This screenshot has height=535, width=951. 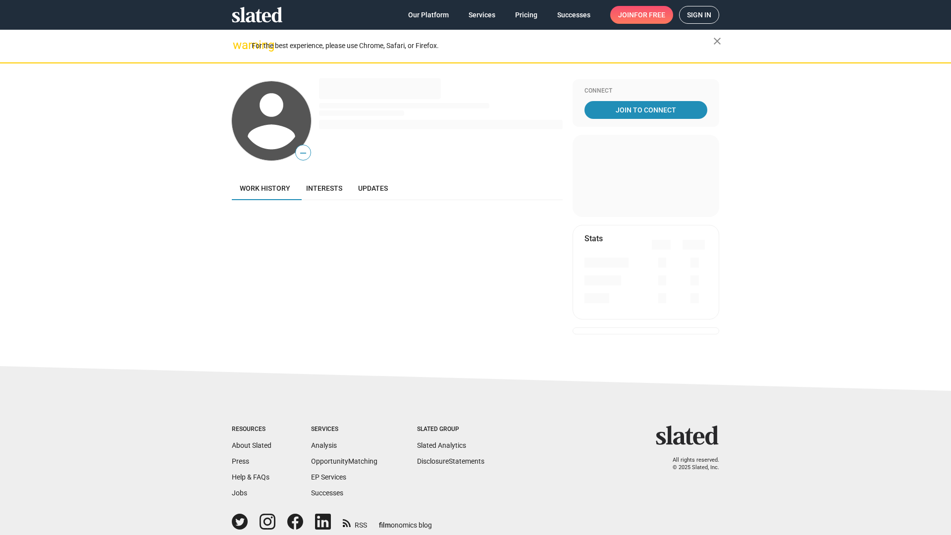 What do you see at coordinates (265, 188) in the screenshot?
I see `span: Work history` at bounding box center [265, 188].